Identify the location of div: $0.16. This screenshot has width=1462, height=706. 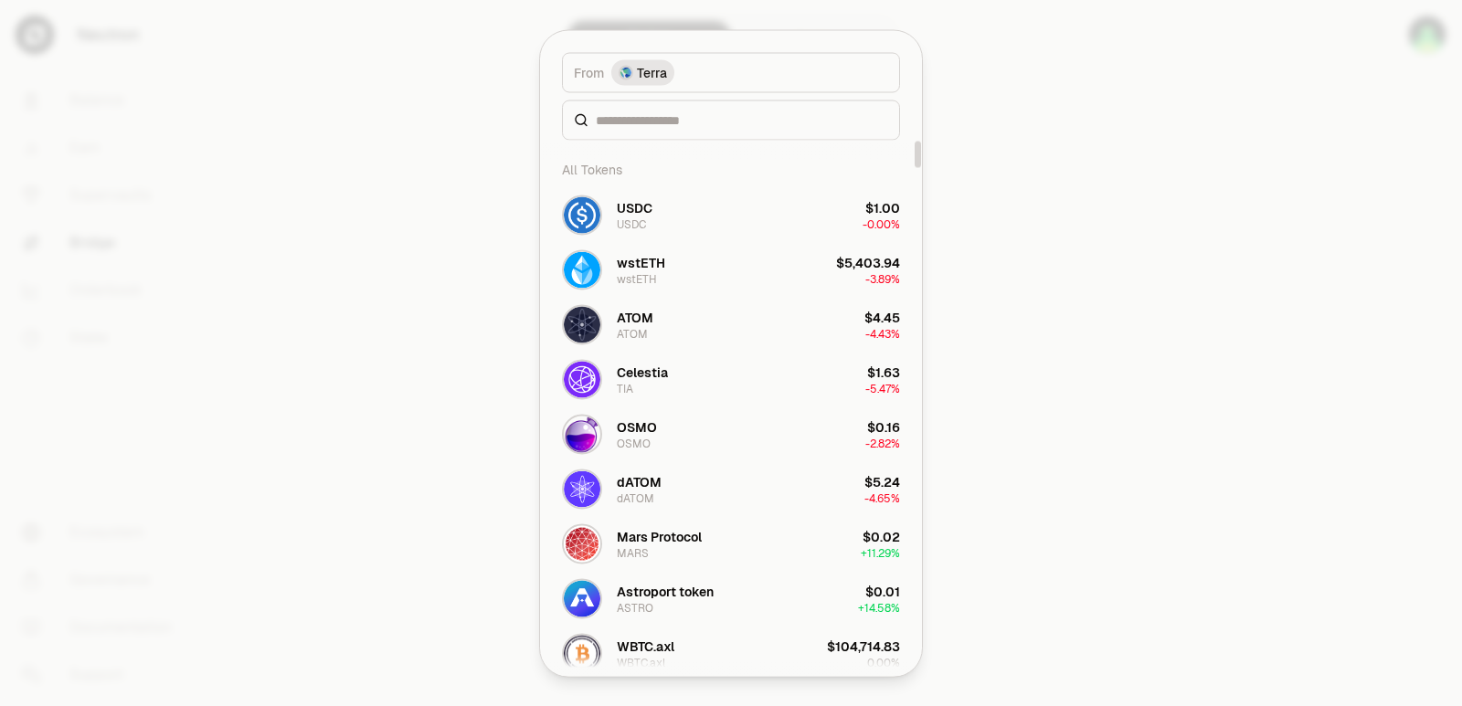
(884, 427).